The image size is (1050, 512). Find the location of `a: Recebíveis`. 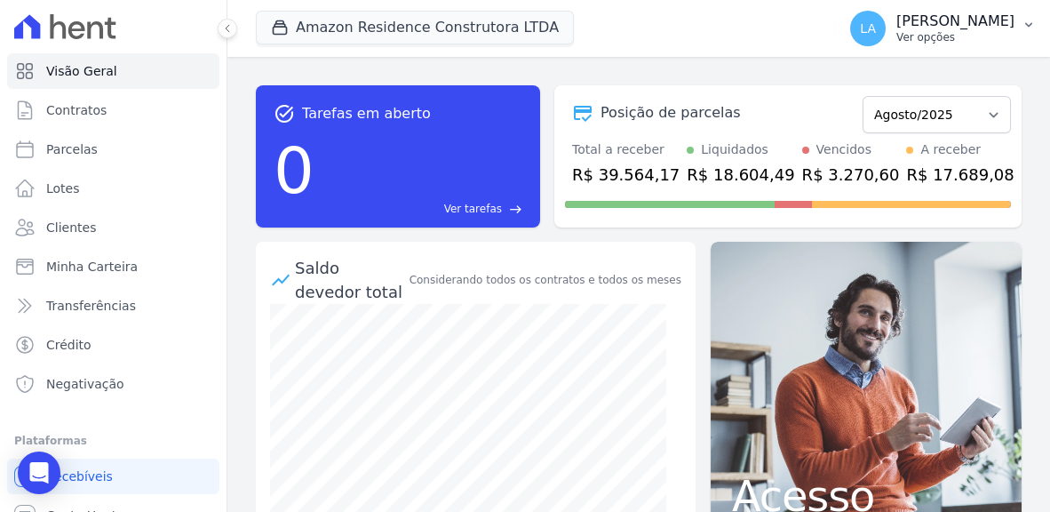

a: Recebíveis is located at coordinates (113, 476).